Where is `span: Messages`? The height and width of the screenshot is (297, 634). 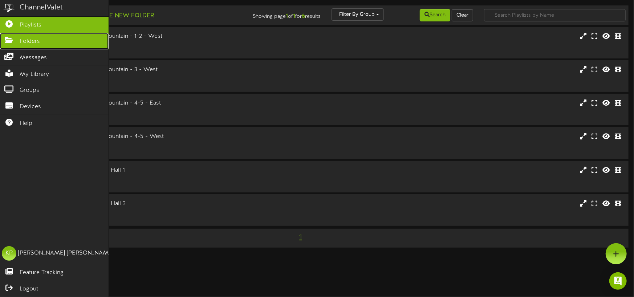 span: Messages is located at coordinates (33, 58).